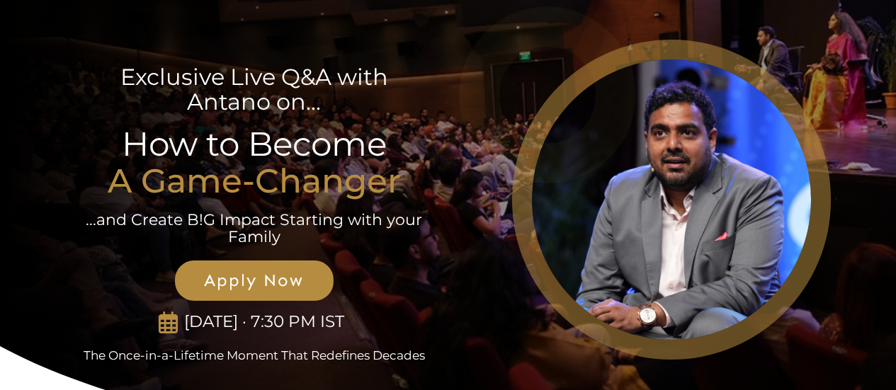 The width and height of the screenshot is (896, 390). What do you see at coordinates (254, 181) in the screenshot?
I see `strong: A Game-Changer` at bounding box center [254, 181].